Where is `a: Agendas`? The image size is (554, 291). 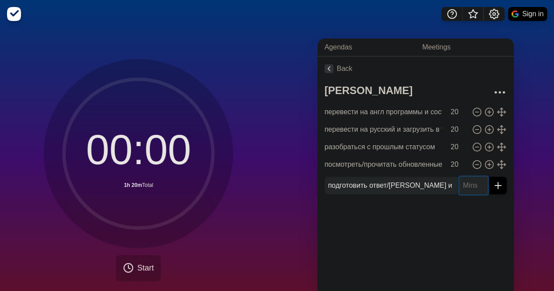
a: Agendas is located at coordinates (366, 47).